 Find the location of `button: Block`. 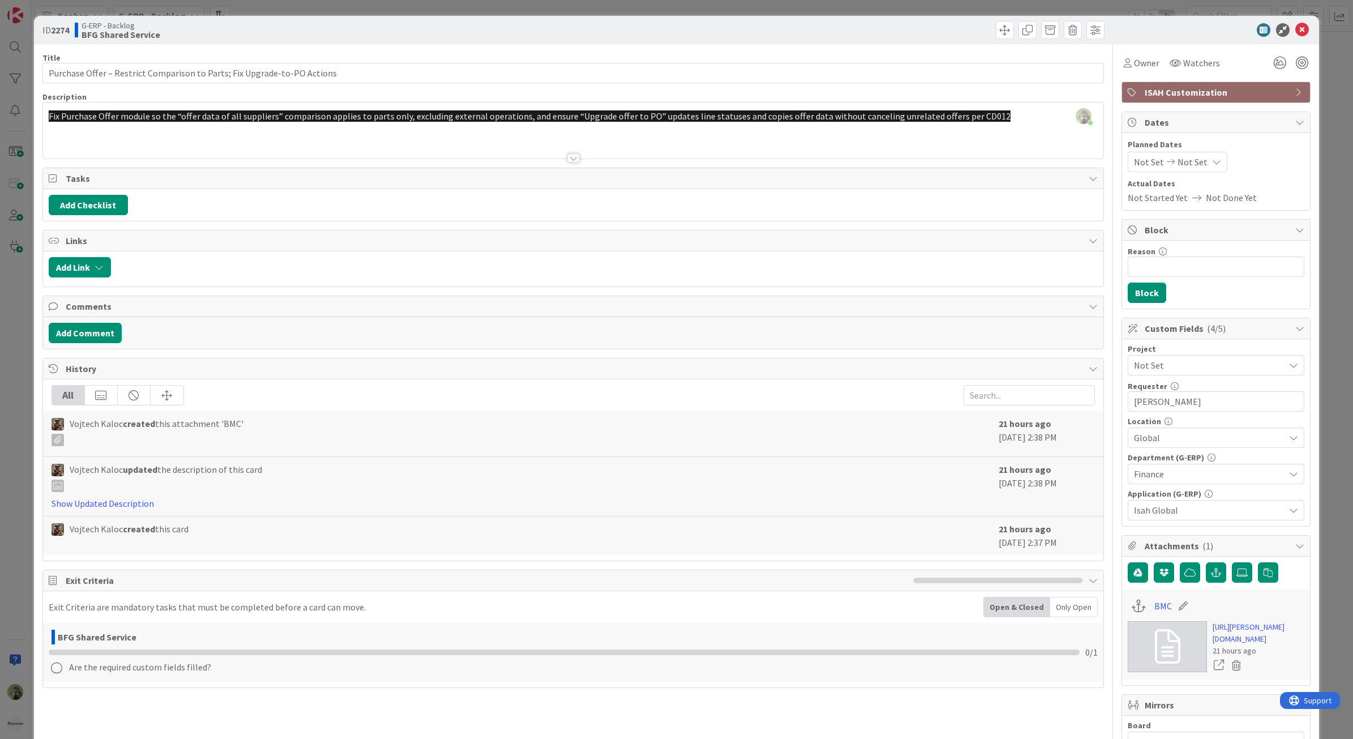

button: Block is located at coordinates (1147, 293).